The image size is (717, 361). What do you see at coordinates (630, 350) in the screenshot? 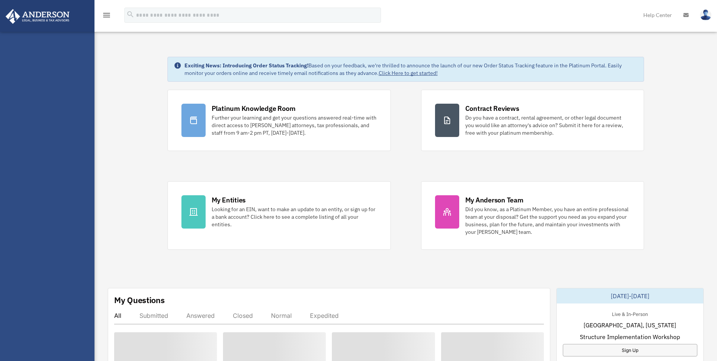
I see `div: Sign Up` at bounding box center [630, 350].